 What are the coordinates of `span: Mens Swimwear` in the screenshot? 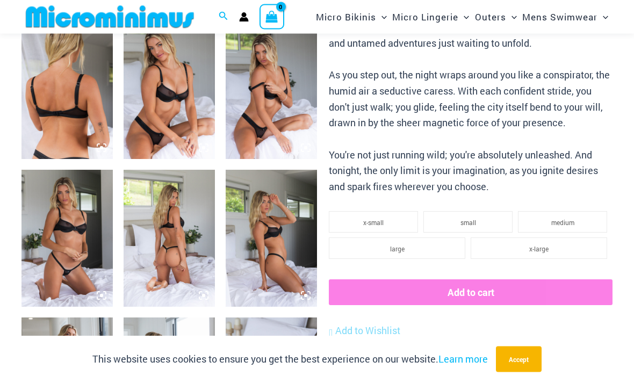 It's located at (560, 17).